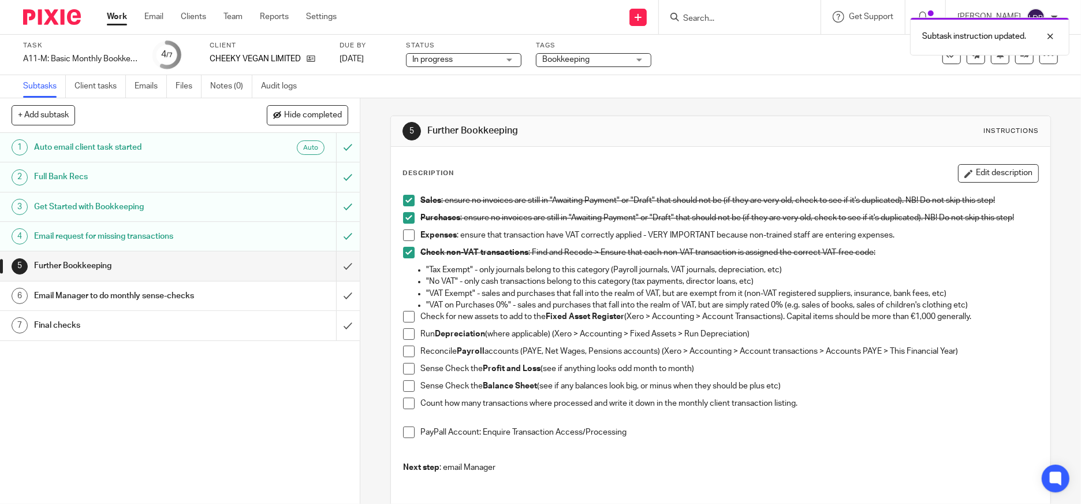 This screenshot has width=1081, height=504. What do you see at coordinates (729, 386) in the screenshot?
I see `p: Sense Check the (see if any balances look big, or minus when they should be plus etc)` at bounding box center [729, 386].